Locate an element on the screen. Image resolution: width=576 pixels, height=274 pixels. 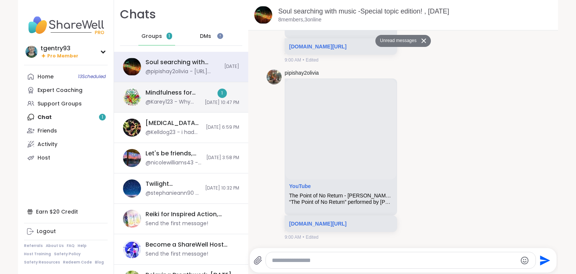
button: Send is located at coordinates (544, 260).